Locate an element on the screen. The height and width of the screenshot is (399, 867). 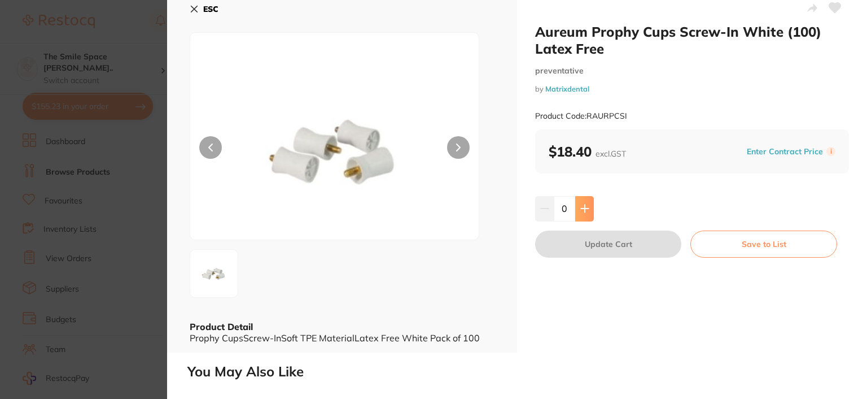
a: Matrixdental is located at coordinates (567, 89).